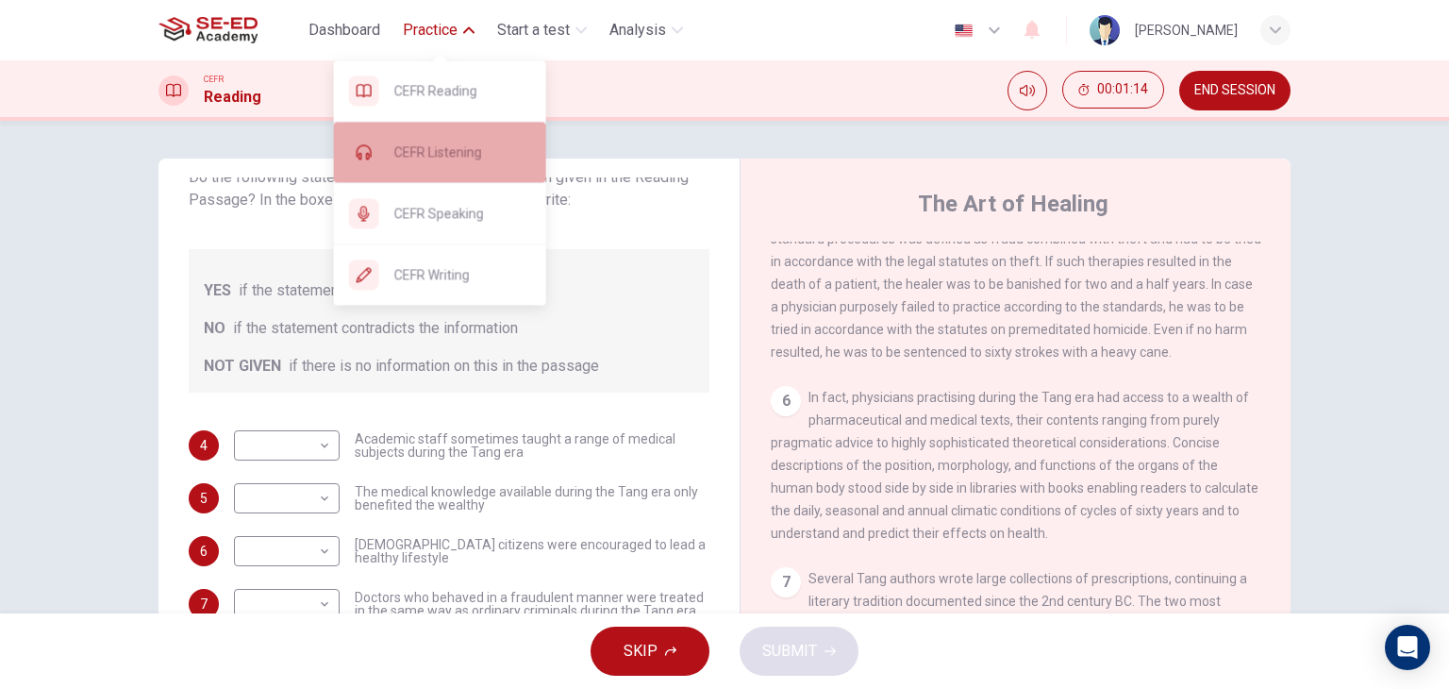 The height and width of the screenshot is (689, 1449). What do you see at coordinates (214, 328) in the screenshot?
I see `span: NO` at bounding box center [214, 328].